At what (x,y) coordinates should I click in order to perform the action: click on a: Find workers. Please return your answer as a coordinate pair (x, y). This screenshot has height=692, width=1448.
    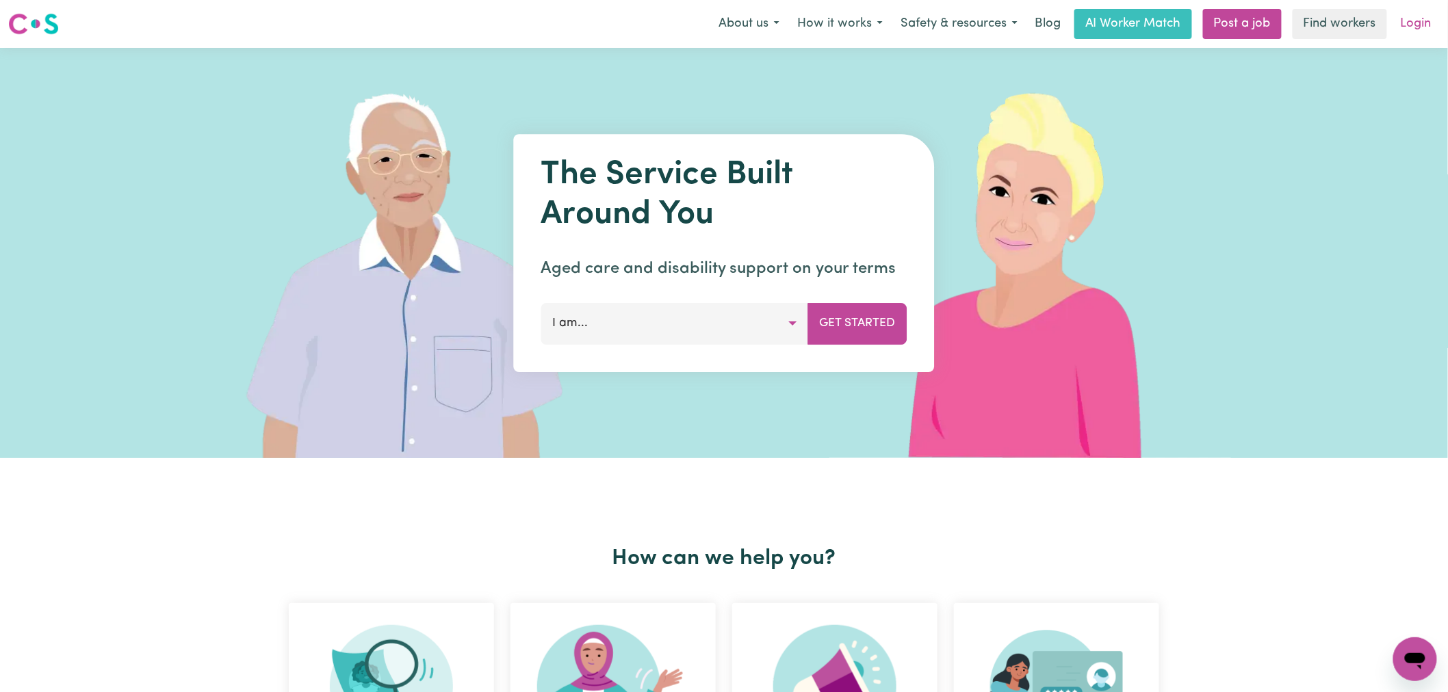
    Looking at the image, I should click on (1340, 24).